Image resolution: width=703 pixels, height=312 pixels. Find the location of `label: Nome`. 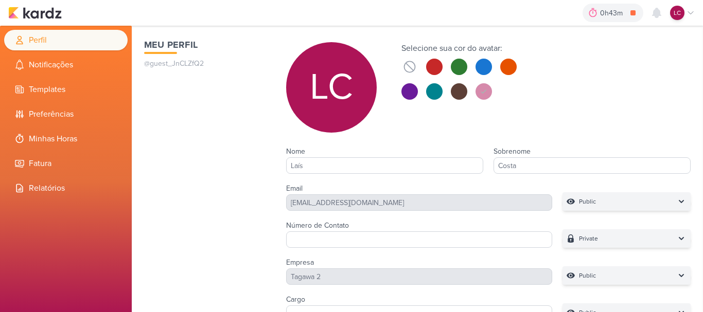

label: Nome is located at coordinates (295, 151).